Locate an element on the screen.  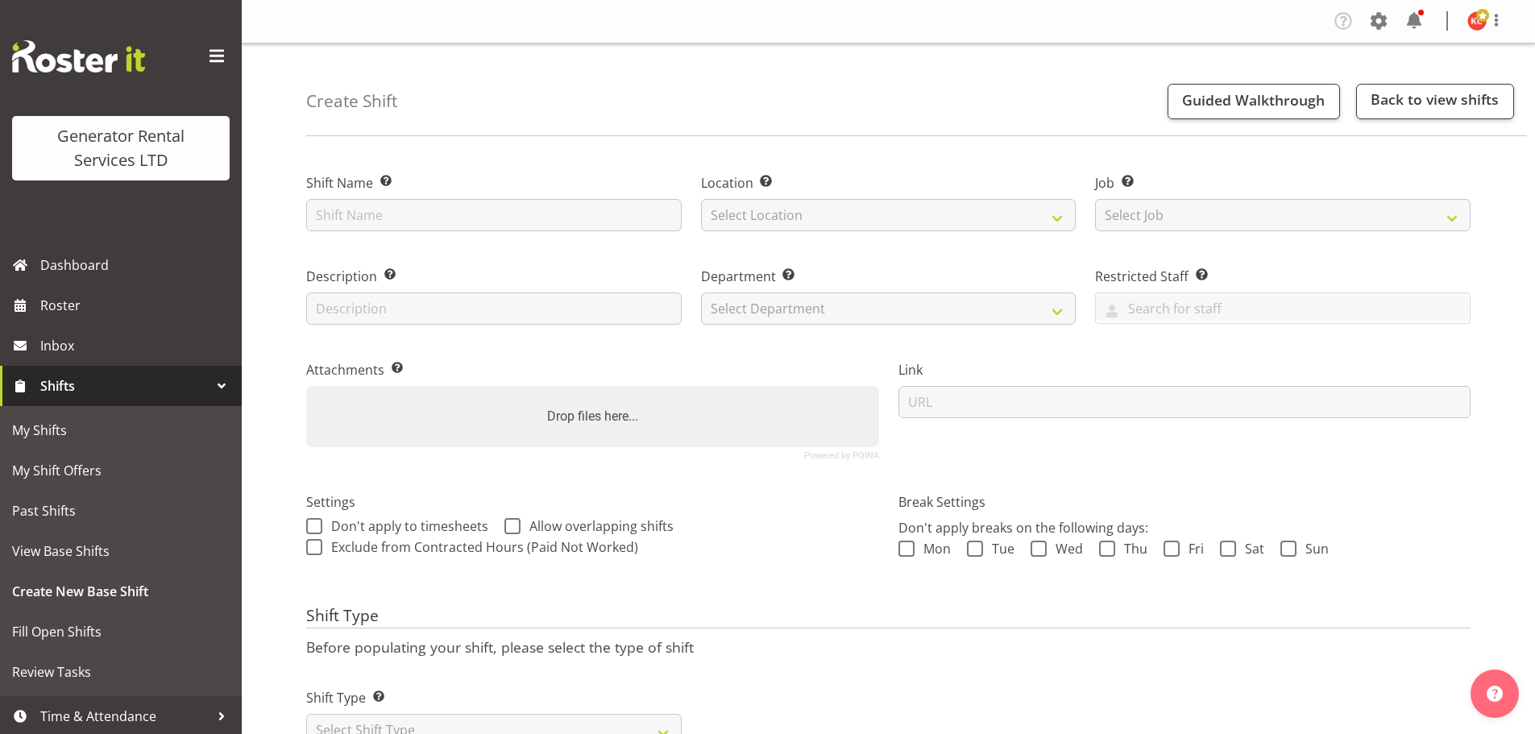
a: My Shift Offers is located at coordinates (121, 471).